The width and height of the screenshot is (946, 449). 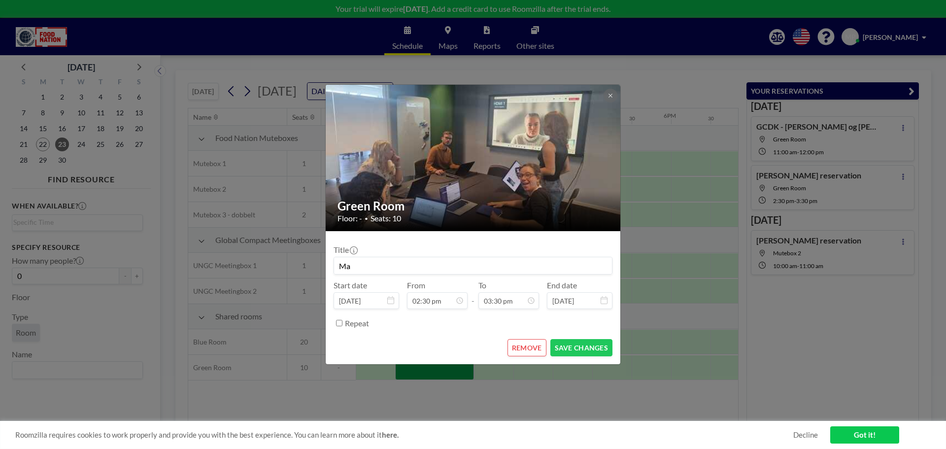 What do you see at coordinates (345, 250) in the screenshot?
I see `label: Title` at bounding box center [345, 250].